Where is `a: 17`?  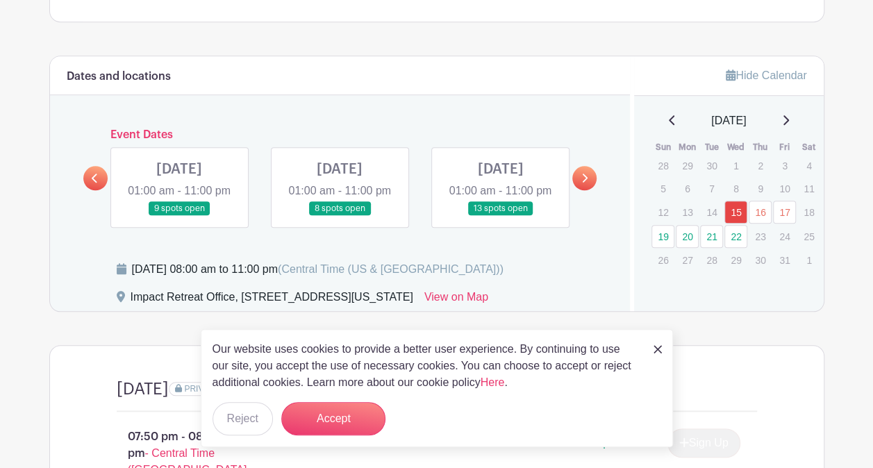 a: 17 is located at coordinates (784, 212).